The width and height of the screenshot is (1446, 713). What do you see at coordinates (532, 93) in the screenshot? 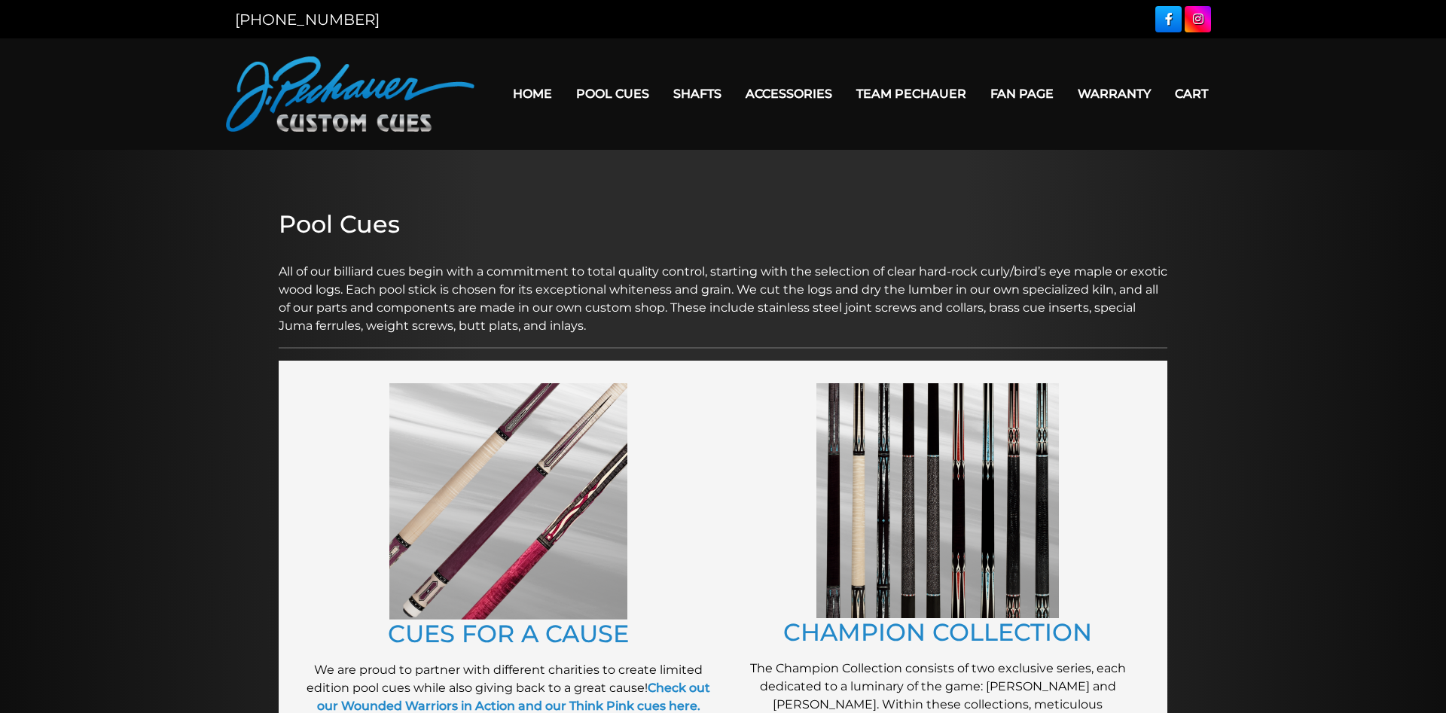
I see `a: Home` at bounding box center [532, 93].